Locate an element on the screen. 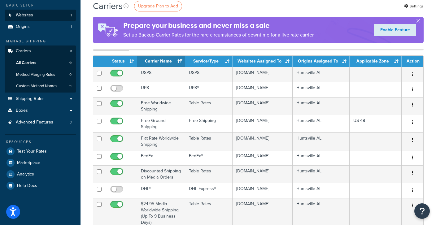 This screenshot has height=225, width=436. li: Boxes is located at coordinates (40, 111).